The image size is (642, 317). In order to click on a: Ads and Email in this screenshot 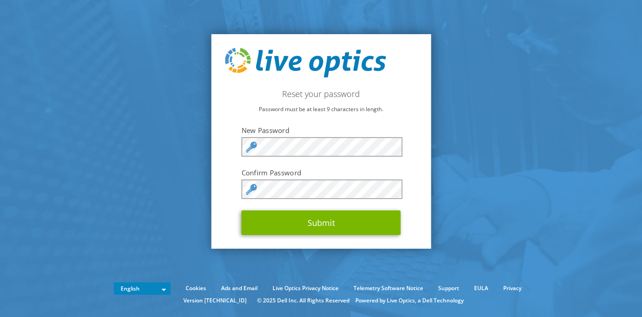, I will do `click(239, 288)`.